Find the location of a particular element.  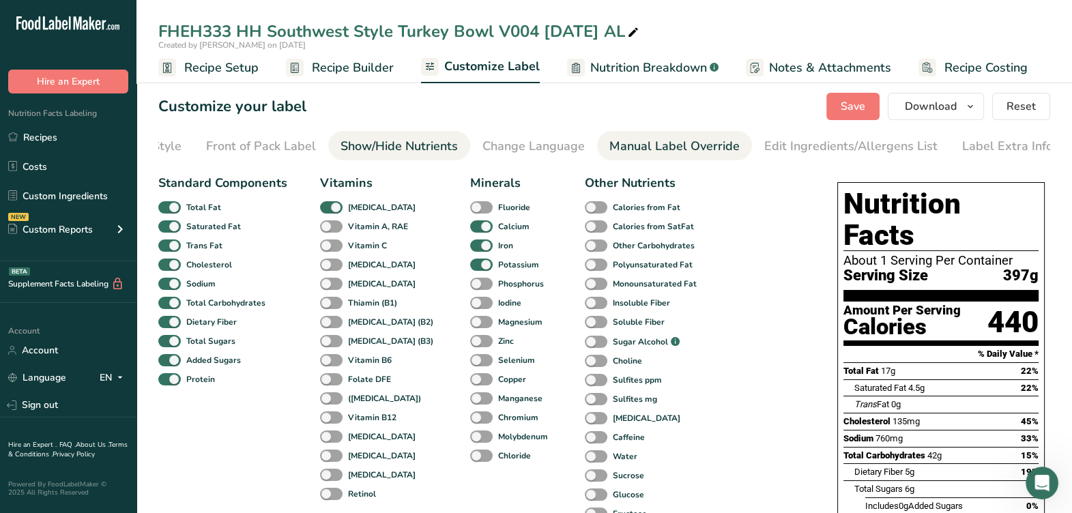

span: Total Fat is located at coordinates (861, 371).